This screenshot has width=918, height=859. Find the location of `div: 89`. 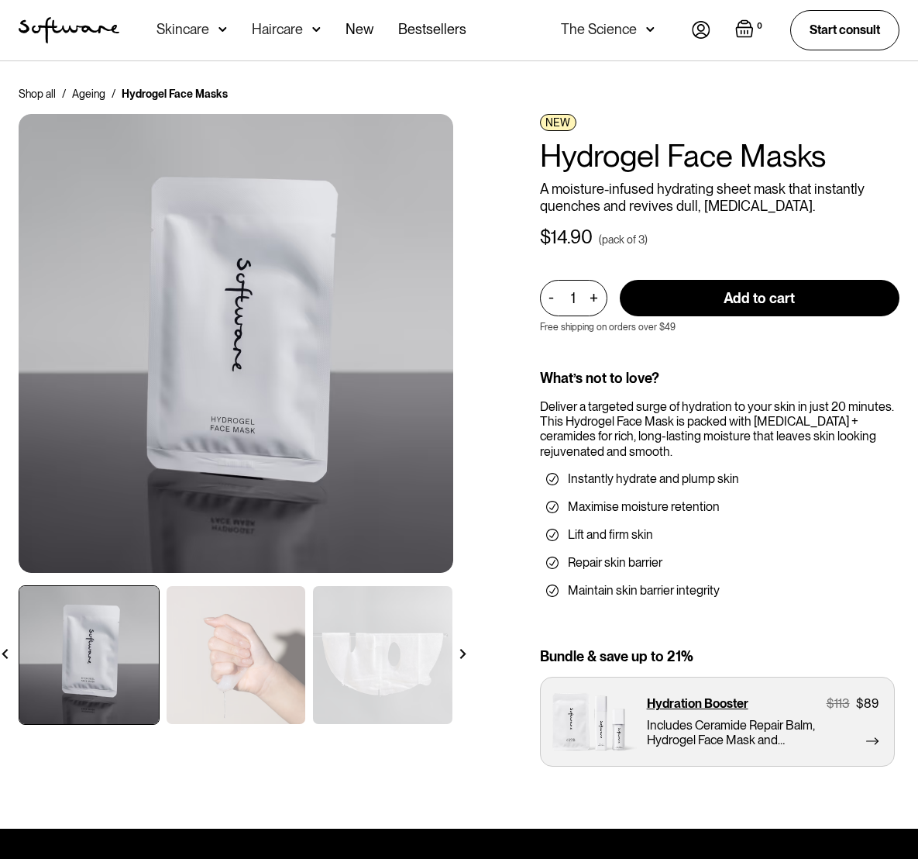

div: 89 is located at coordinates (871, 703).